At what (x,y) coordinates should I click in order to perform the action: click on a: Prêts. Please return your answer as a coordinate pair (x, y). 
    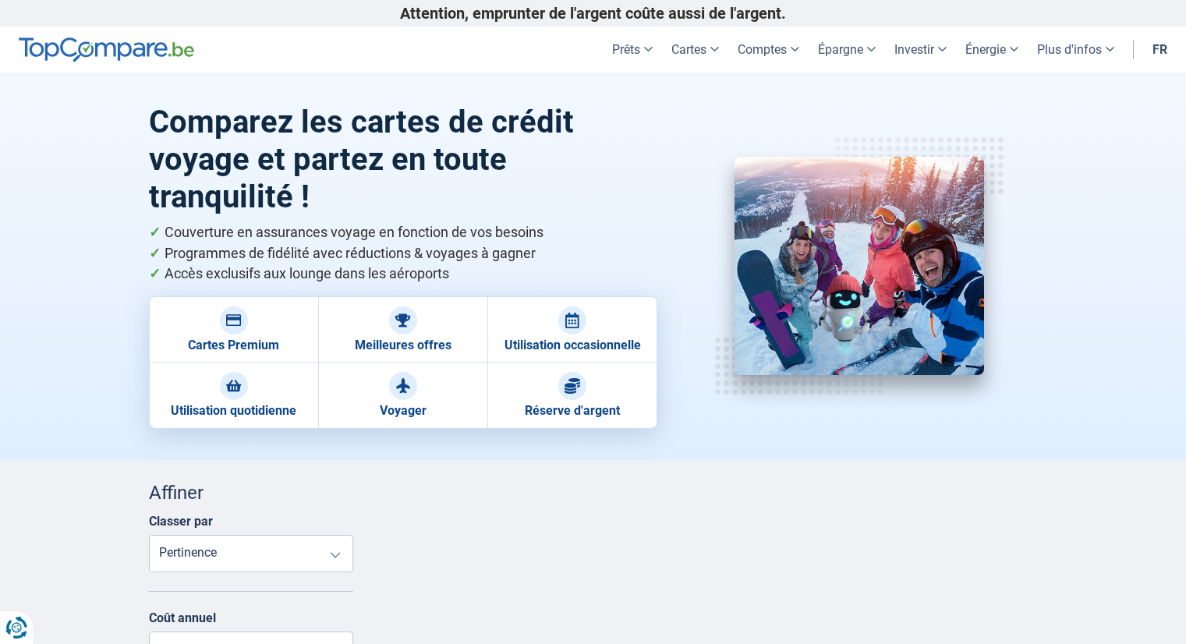
    Looking at the image, I should click on (632, 49).